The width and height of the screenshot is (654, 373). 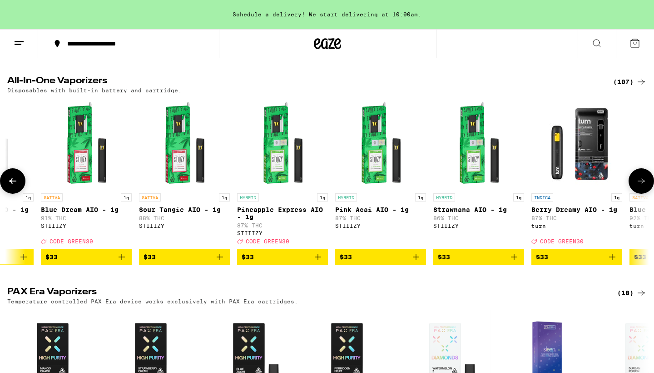 I want to click on p: 88% THC, so click(x=184, y=218).